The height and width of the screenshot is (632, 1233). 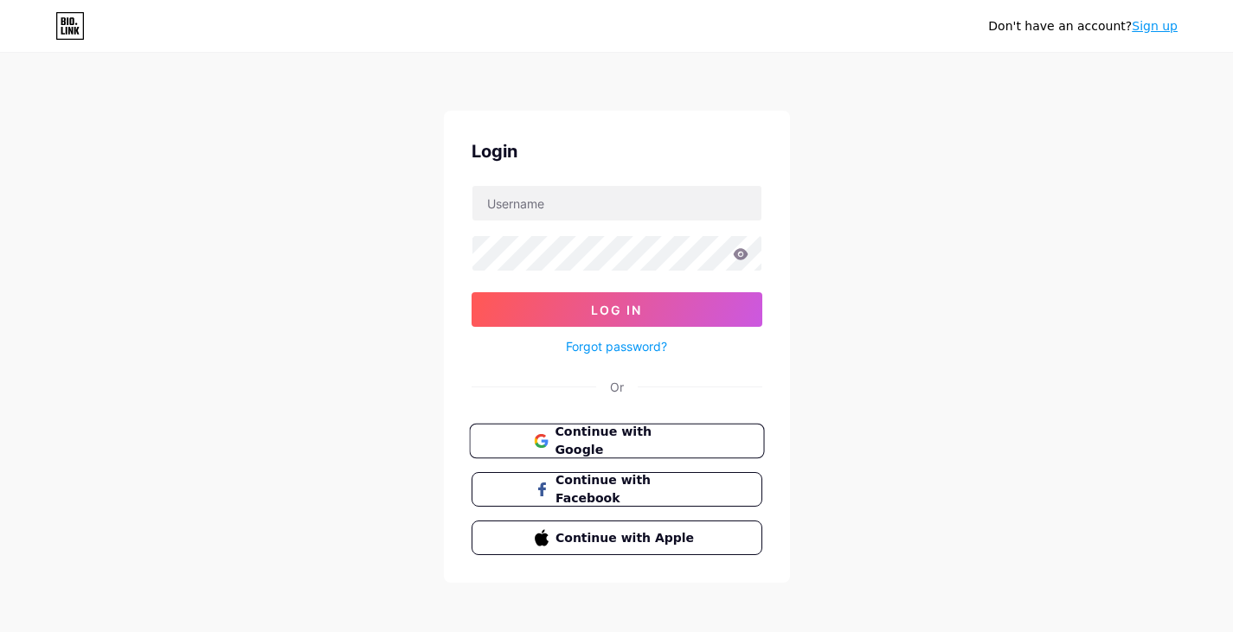 What do you see at coordinates (617, 538) in the screenshot?
I see `a: Continue with Apple` at bounding box center [617, 538].